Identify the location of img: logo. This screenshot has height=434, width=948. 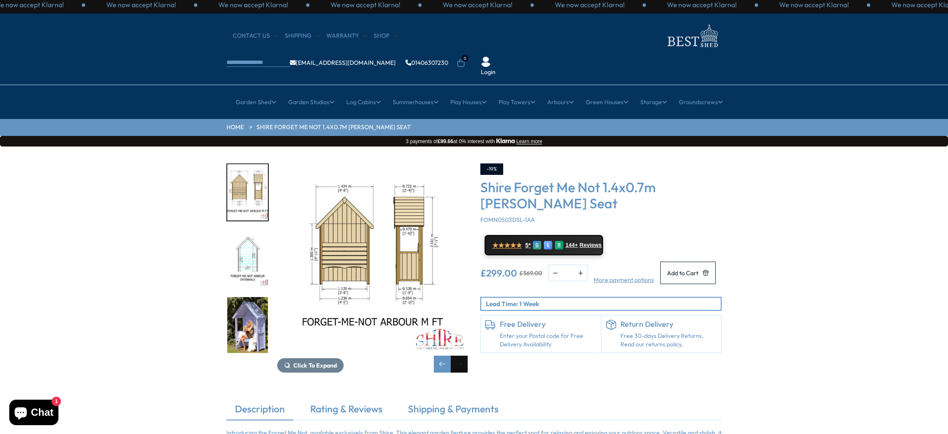
(692, 36).